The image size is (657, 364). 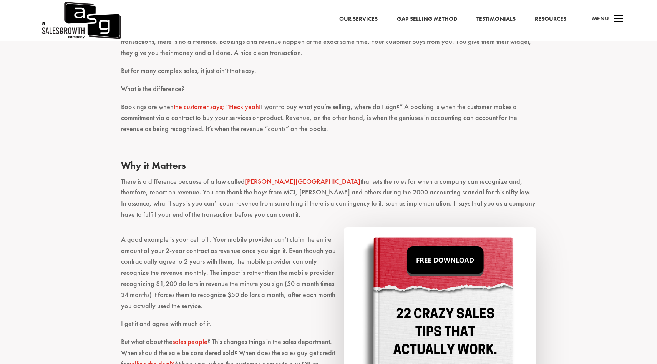 I want to click on a: Testimonials, so click(x=496, y=19).